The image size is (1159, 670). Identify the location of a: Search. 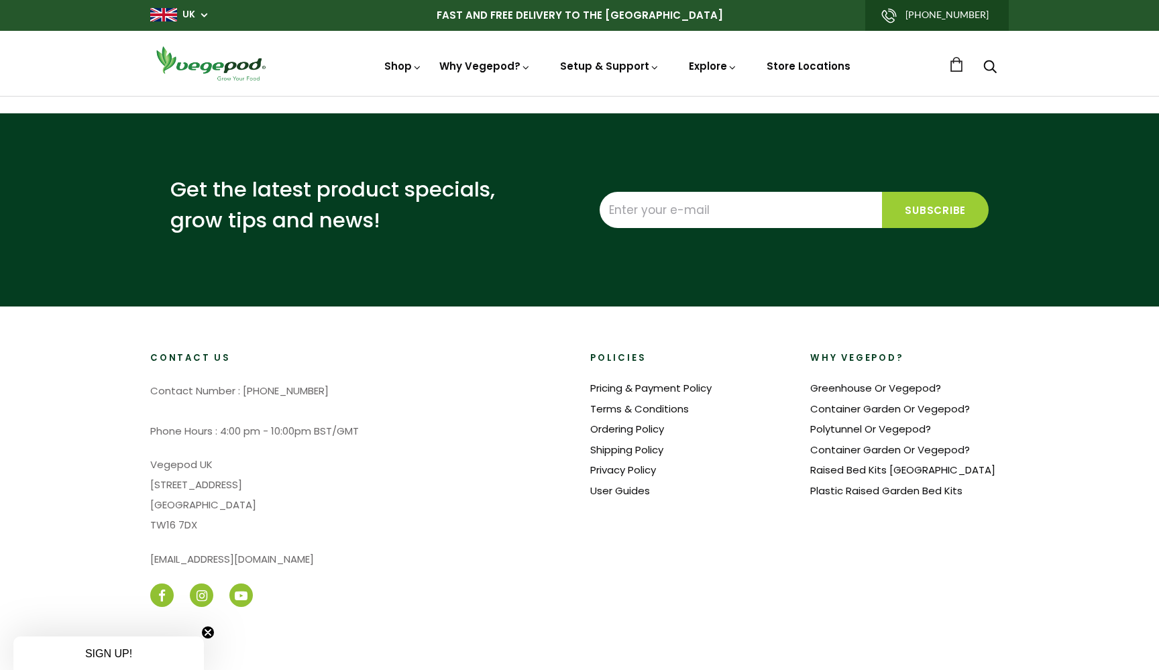
(990, 68).